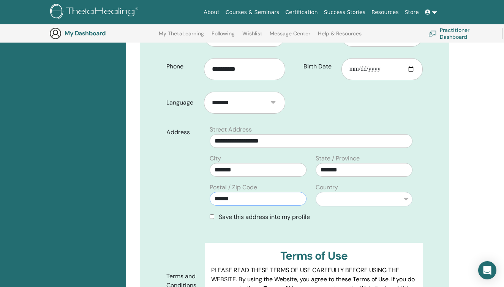 Image resolution: width=504 pixels, height=287 pixels. Describe the element at coordinates (338, 158) in the screenshot. I see `label: State / Province` at that location.